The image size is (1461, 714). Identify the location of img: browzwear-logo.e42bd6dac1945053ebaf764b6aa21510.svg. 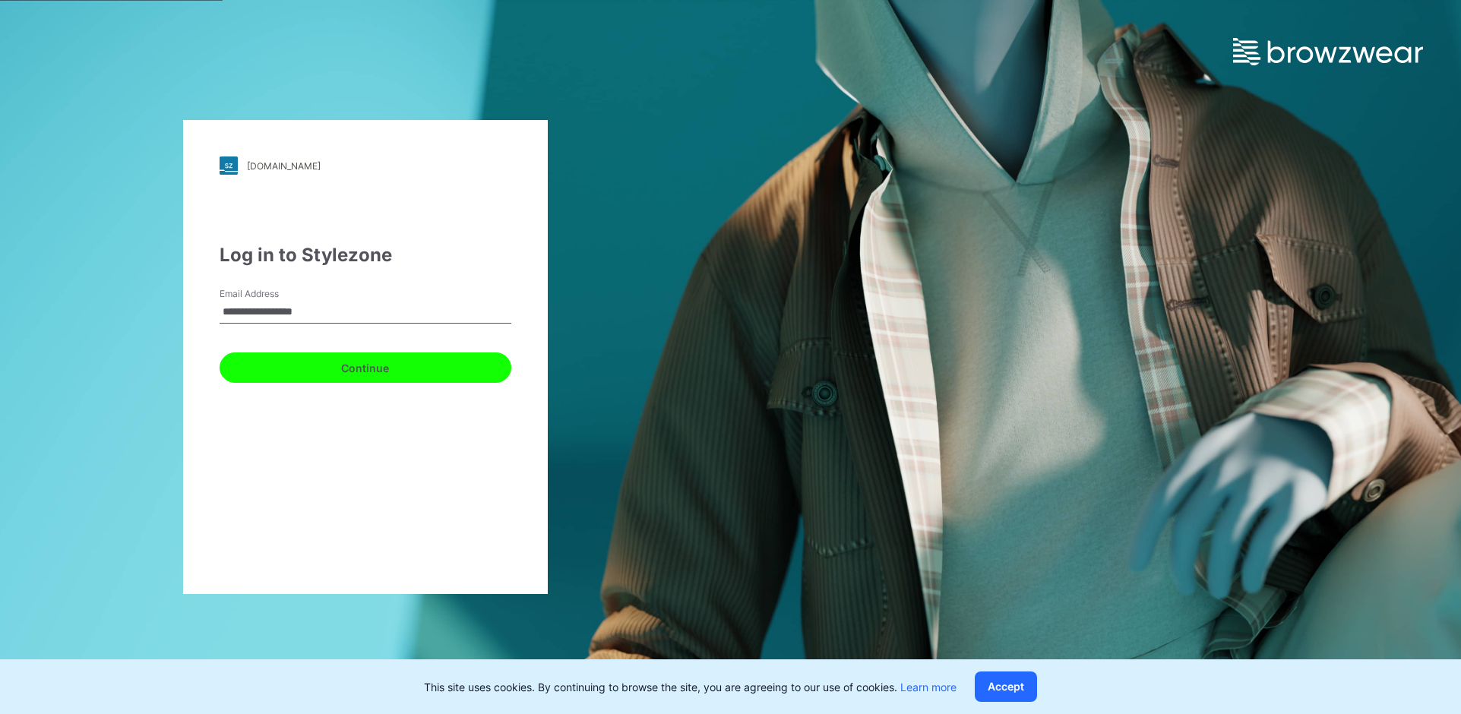
(1328, 52).